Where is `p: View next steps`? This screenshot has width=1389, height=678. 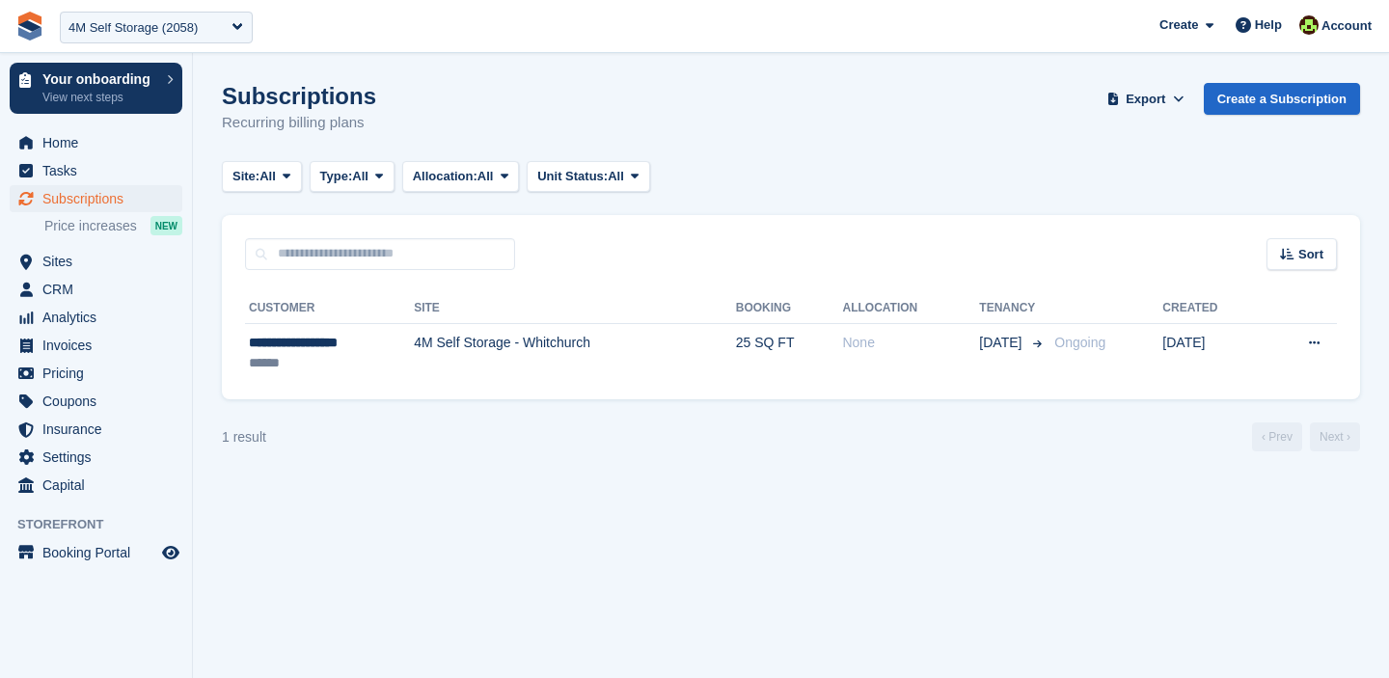
p: View next steps is located at coordinates (99, 97).